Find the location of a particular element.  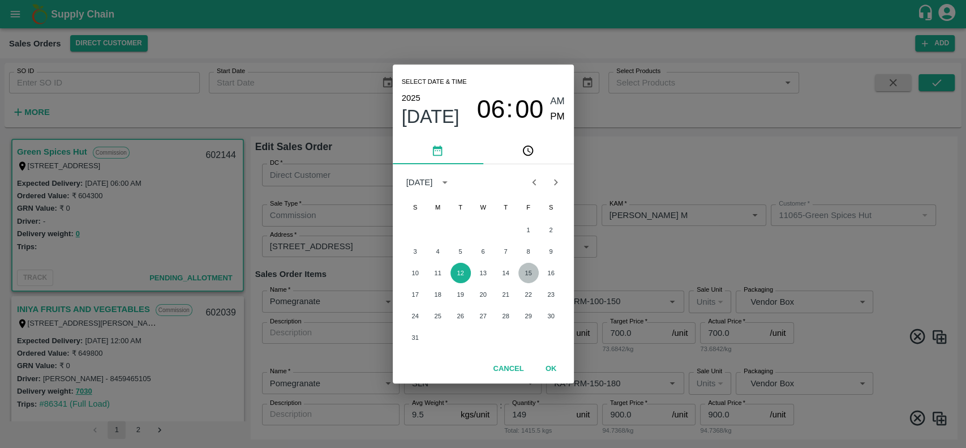

button: 06 is located at coordinates (491, 109).